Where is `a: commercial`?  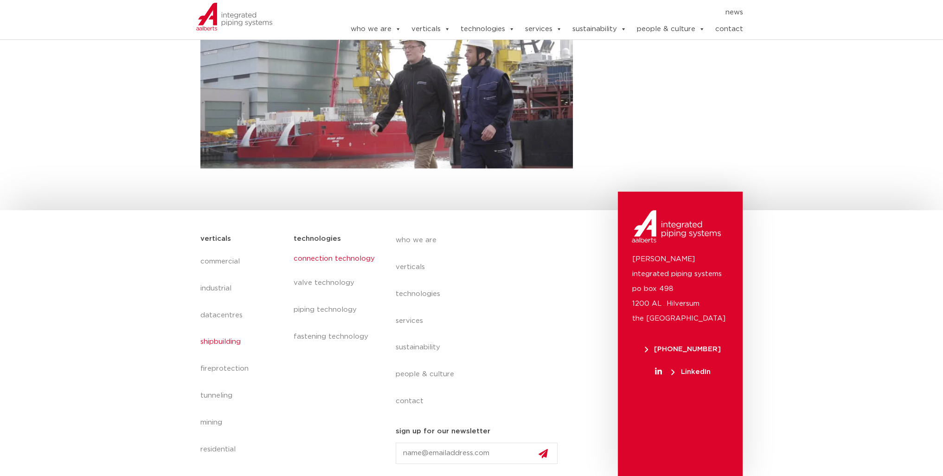
a: commercial is located at coordinates (242, 262).